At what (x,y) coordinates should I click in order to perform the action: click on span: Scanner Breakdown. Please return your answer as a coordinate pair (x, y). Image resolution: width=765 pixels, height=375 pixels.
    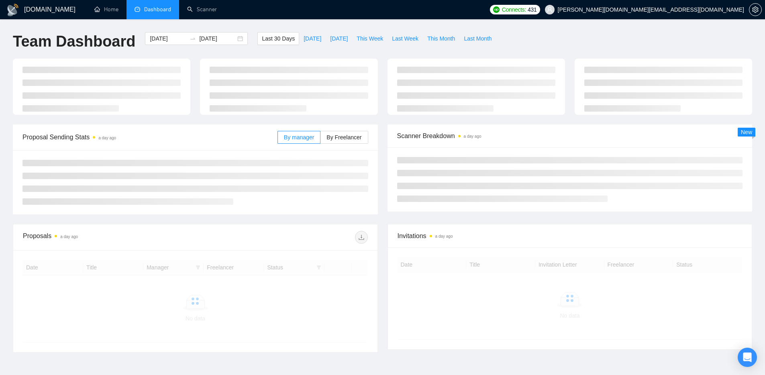
    Looking at the image, I should click on (570, 136).